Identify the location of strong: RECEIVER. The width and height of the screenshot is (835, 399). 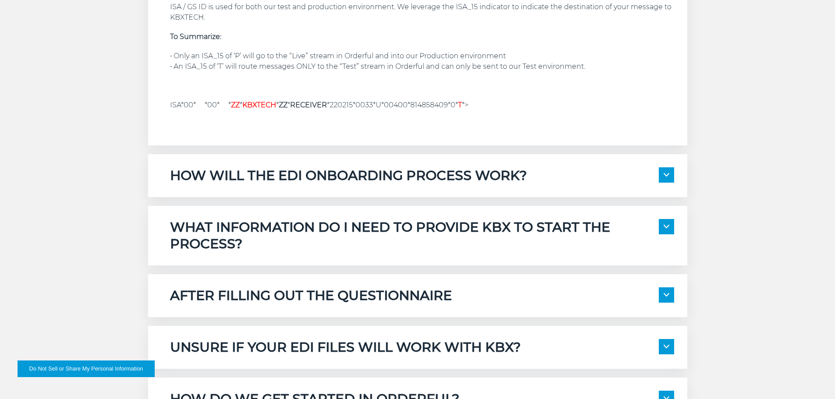
(309, 105).